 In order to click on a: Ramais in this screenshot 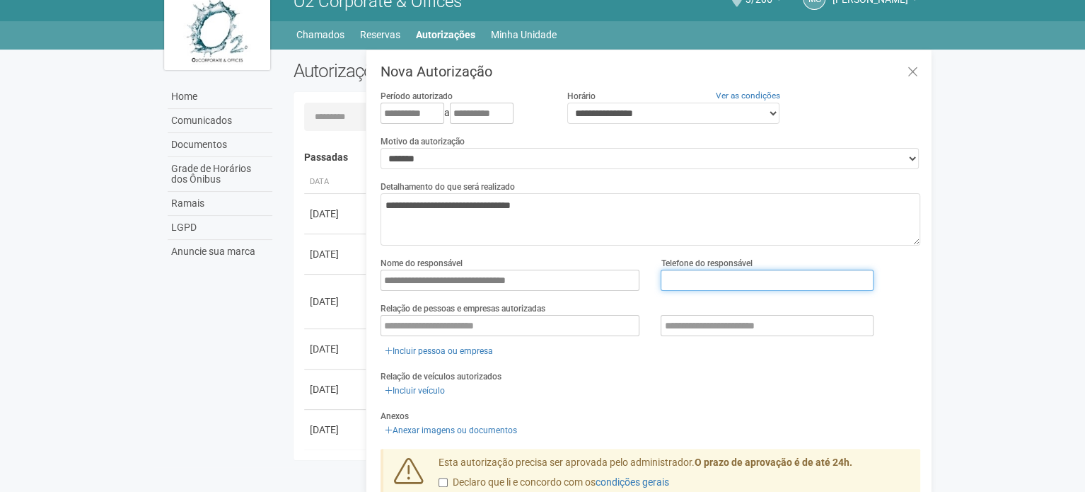, I will do `click(220, 204)`.